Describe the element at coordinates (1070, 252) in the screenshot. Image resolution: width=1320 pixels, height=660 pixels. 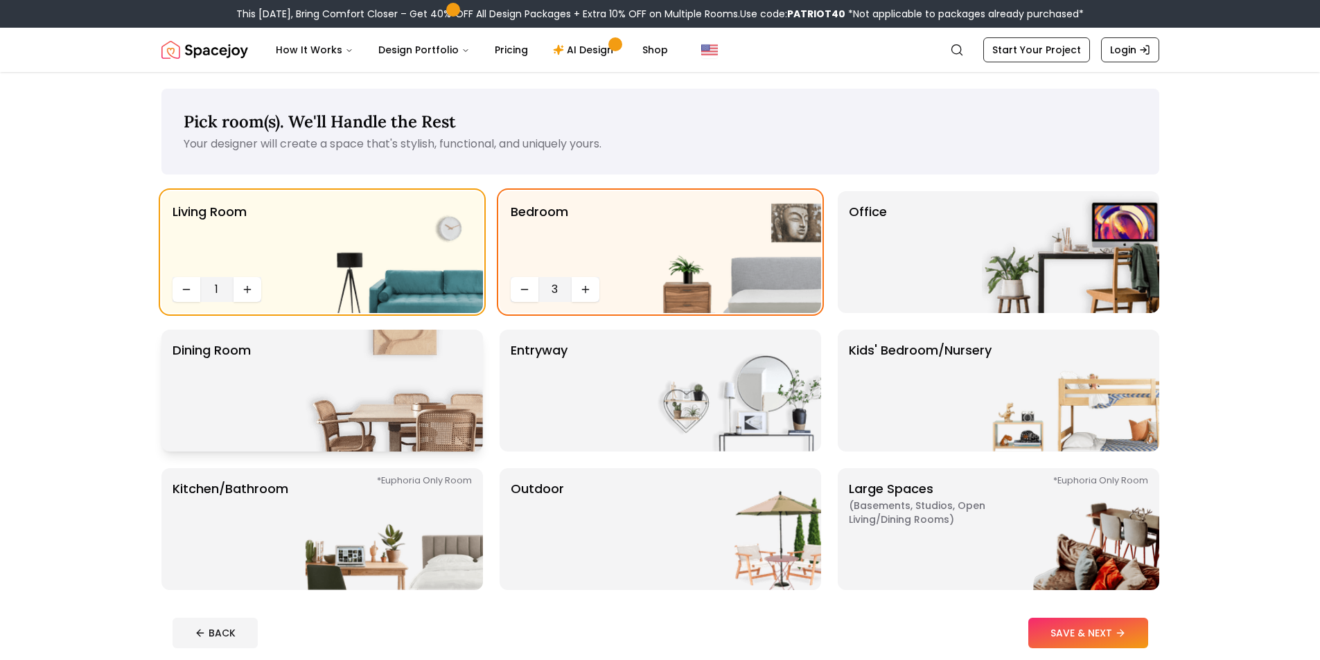
I see `img: Office` at that location.